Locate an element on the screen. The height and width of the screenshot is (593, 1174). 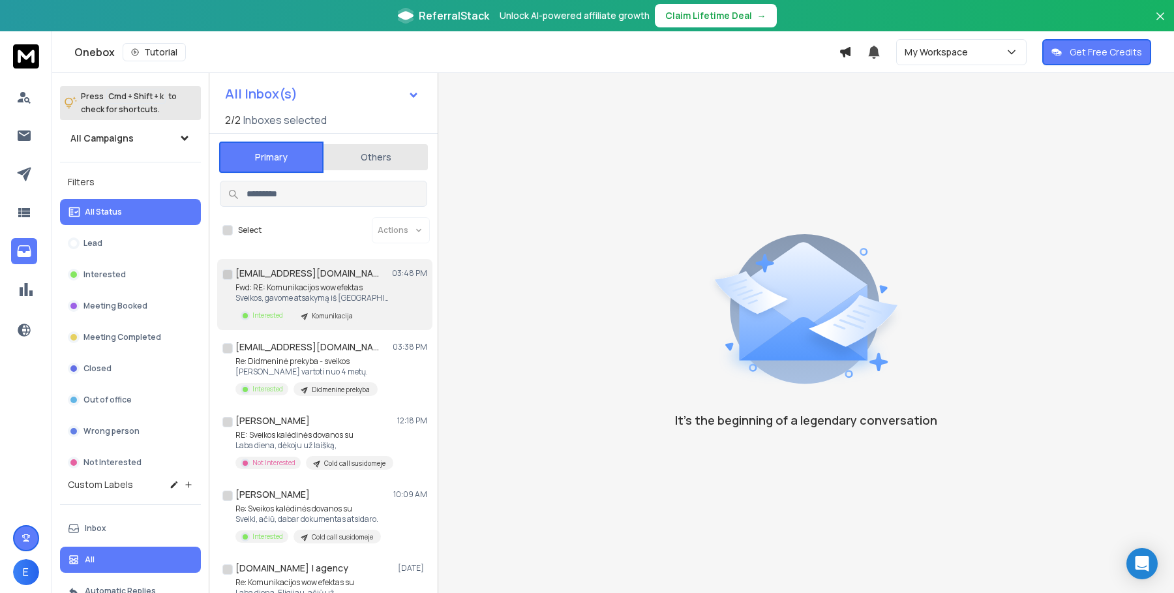
p: Inbox is located at coordinates (95, 528).